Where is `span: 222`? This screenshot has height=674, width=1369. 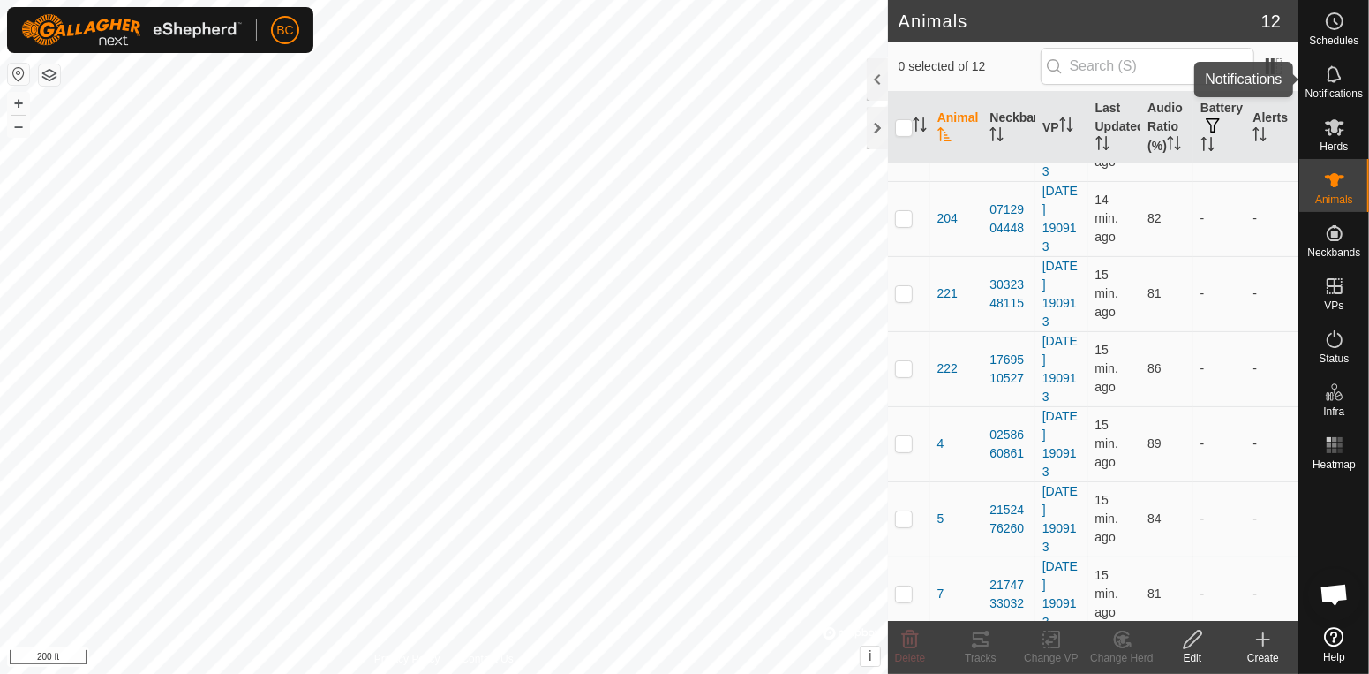
span: 222 is located at coordinates (947, 368).